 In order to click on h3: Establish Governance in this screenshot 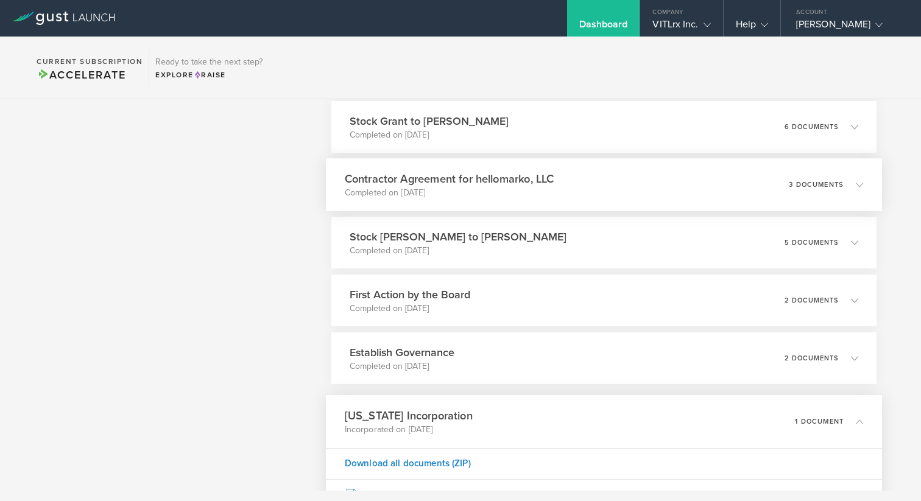, I will do `click(402, 353)`.